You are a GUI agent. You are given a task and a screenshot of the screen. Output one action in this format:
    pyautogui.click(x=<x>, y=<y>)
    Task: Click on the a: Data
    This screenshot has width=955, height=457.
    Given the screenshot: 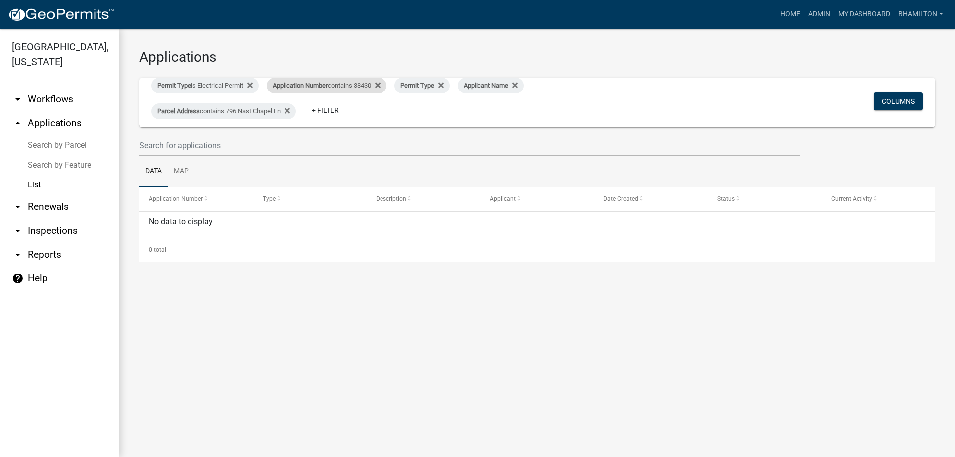 What is the action you would take?
    pyautogui.click(x=153, y=172)
    